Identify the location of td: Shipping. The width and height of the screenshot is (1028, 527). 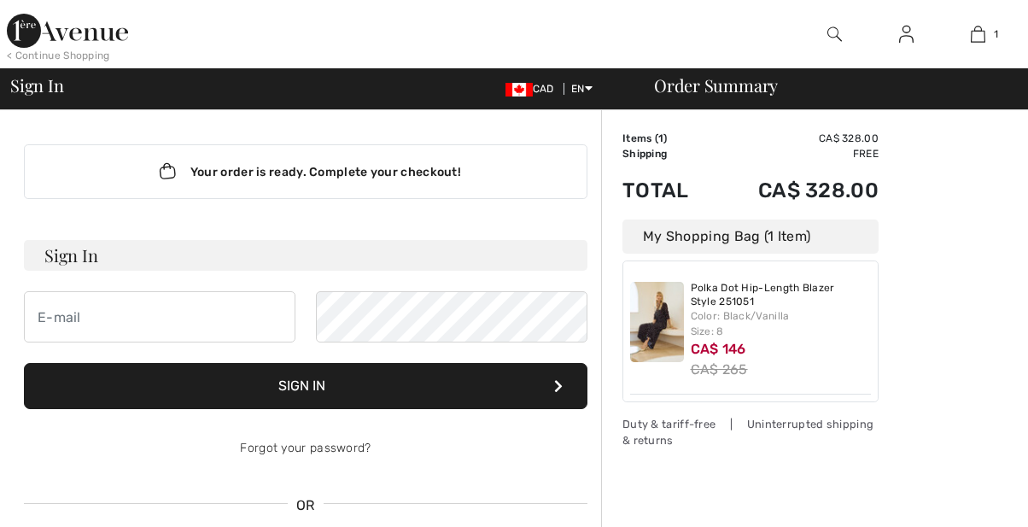
(667, 154).